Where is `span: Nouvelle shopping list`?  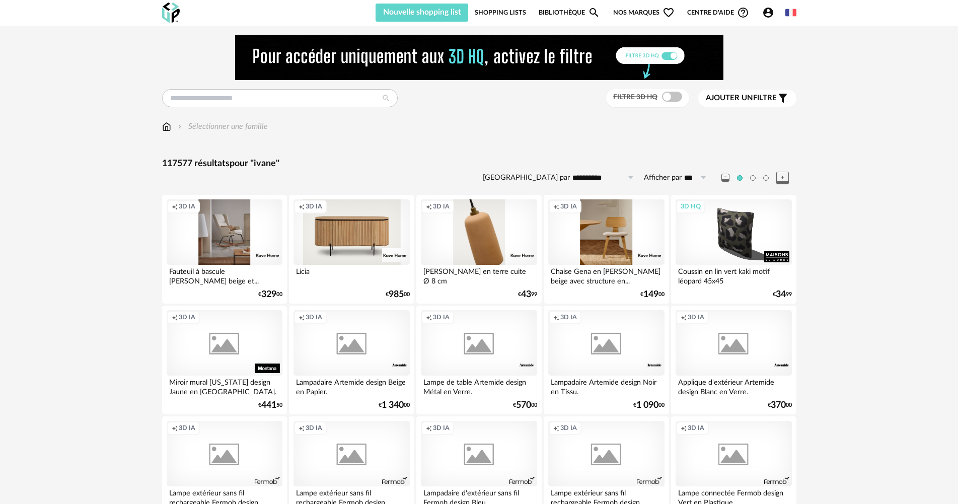
span: Nouvelle shopping list is located at coordinates (422, 12).